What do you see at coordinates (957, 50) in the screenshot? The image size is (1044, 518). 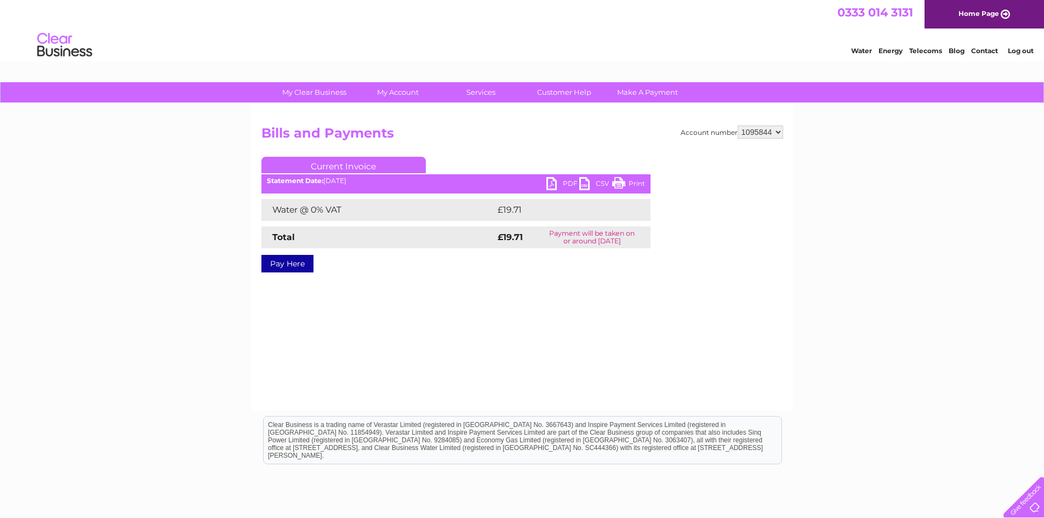 I see `a: Blog` at bounding box center [957, 50].